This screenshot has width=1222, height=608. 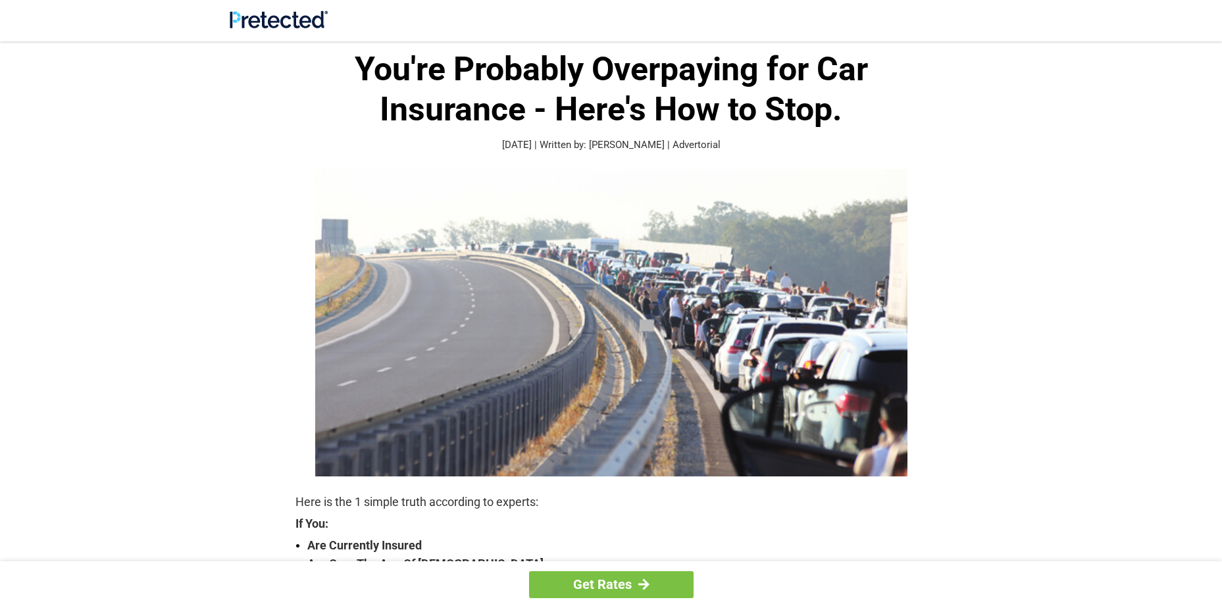 What do you see at coordinates (611, 89) in the screenshot?
I see `h1: You're Probably Overpaying for Car Insurance - Here's How to Stop.` at bounding box center [611, 89].